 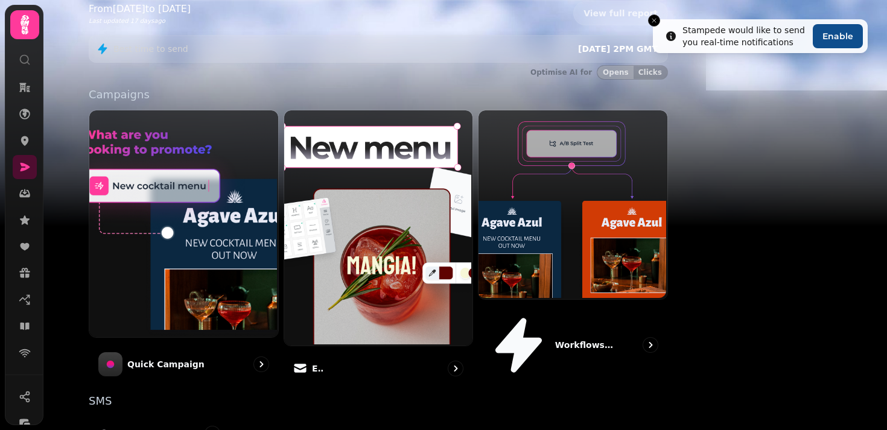 What do you see at coordinates (139, 21) in the screenshot?
I see `p: Last updated 17 days ago` at bounding box center [139, 21].